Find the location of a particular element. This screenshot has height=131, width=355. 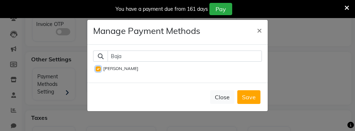

input: Search Payment Mode... is located at coordinates (185, 56).